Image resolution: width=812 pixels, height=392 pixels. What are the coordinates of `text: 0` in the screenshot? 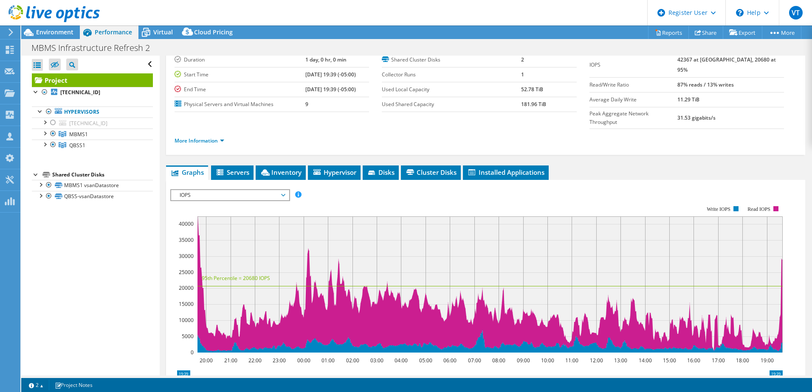 It's located at (192, 352).